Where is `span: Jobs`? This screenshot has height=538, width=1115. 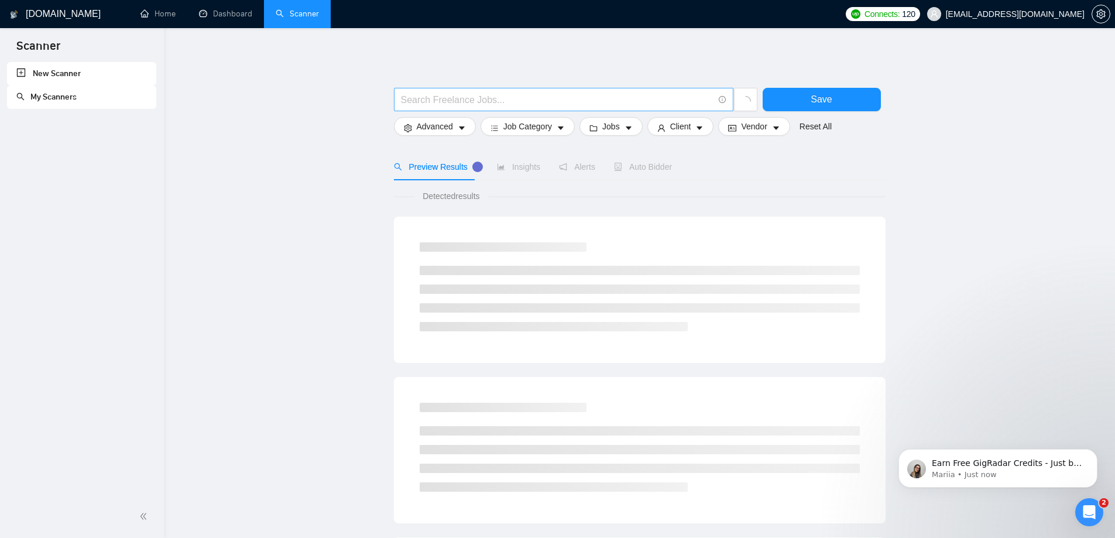 span: Jobs is located at coordinates (611, 126).